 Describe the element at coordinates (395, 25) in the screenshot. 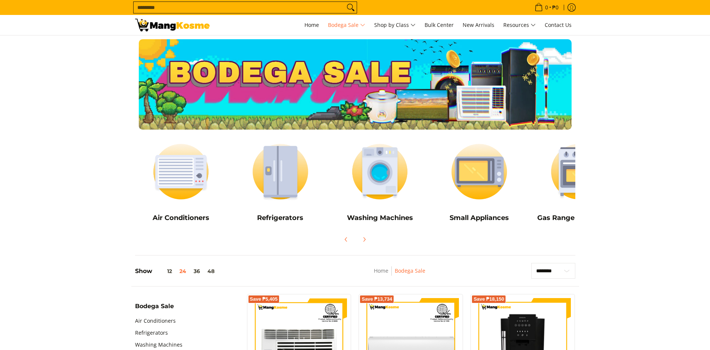

I see `span: Shop by Class` at that location.